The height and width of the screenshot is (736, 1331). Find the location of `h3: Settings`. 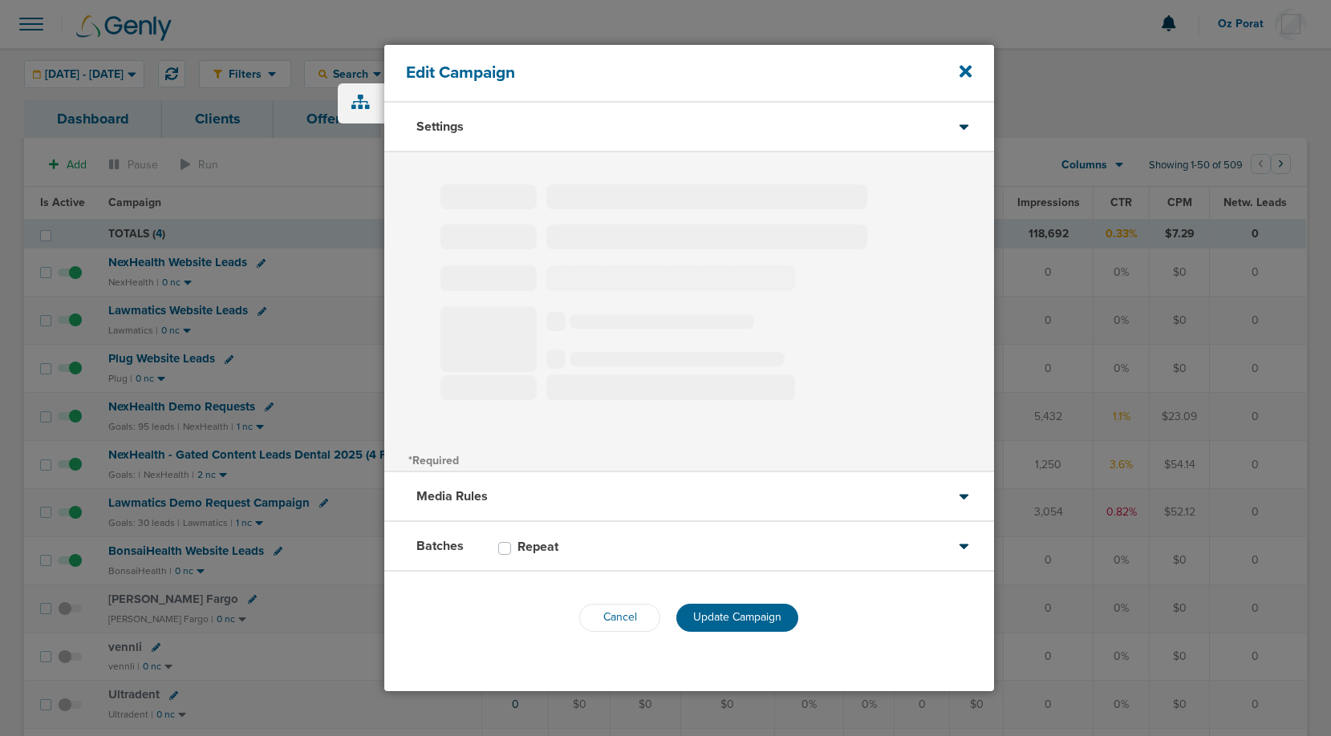

h3: Settings is located at coordinates (440, 127).